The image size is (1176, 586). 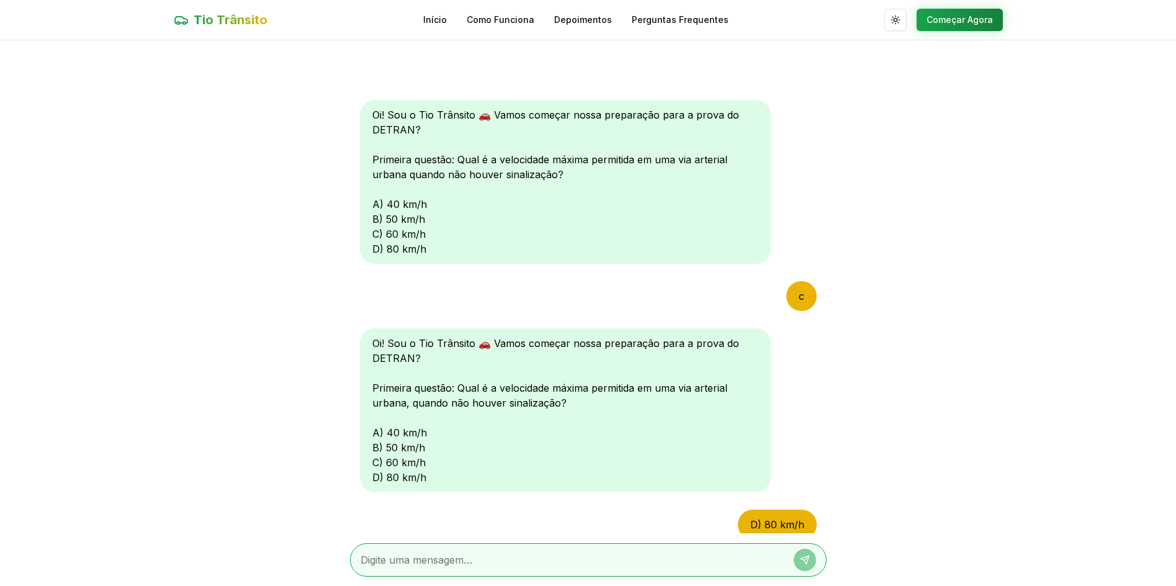 What do you see at coordinates (960, 20) in the screenshot?
I see `button: Começar Agora` at bounding box center [960, 20].